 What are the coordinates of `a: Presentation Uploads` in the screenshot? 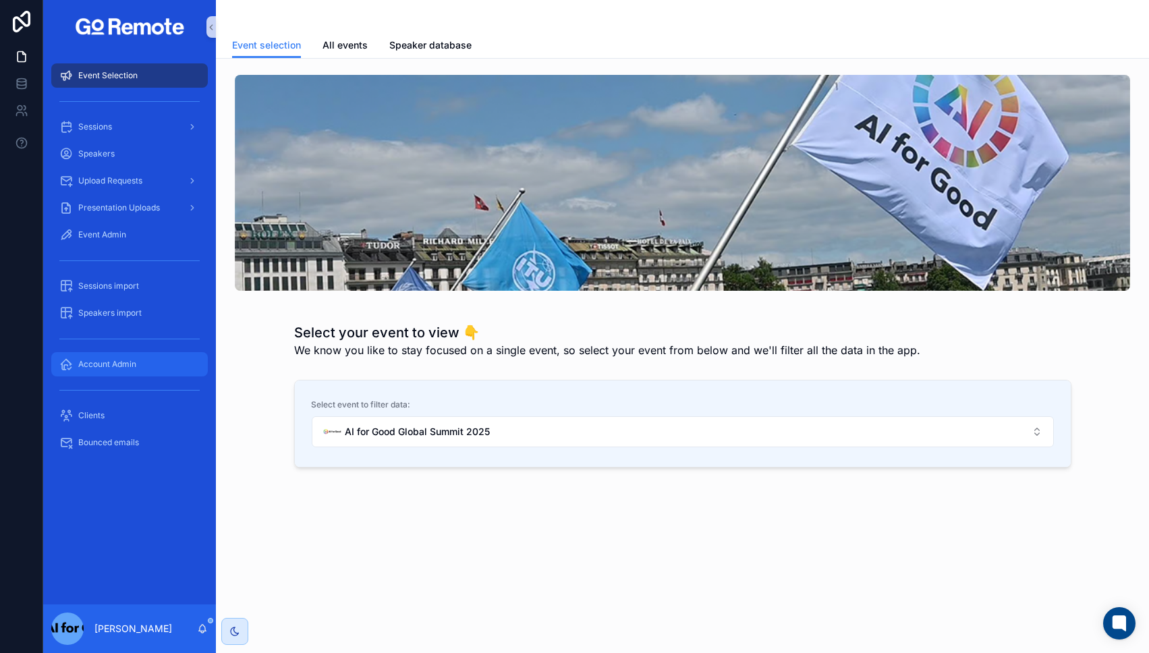 It's located at (130, 208).